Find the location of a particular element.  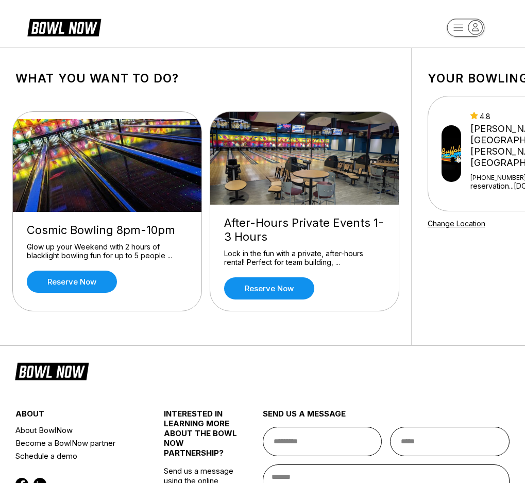

div: Cosmic Bowling 8pm-10pm is located at coordinates (107, 230).